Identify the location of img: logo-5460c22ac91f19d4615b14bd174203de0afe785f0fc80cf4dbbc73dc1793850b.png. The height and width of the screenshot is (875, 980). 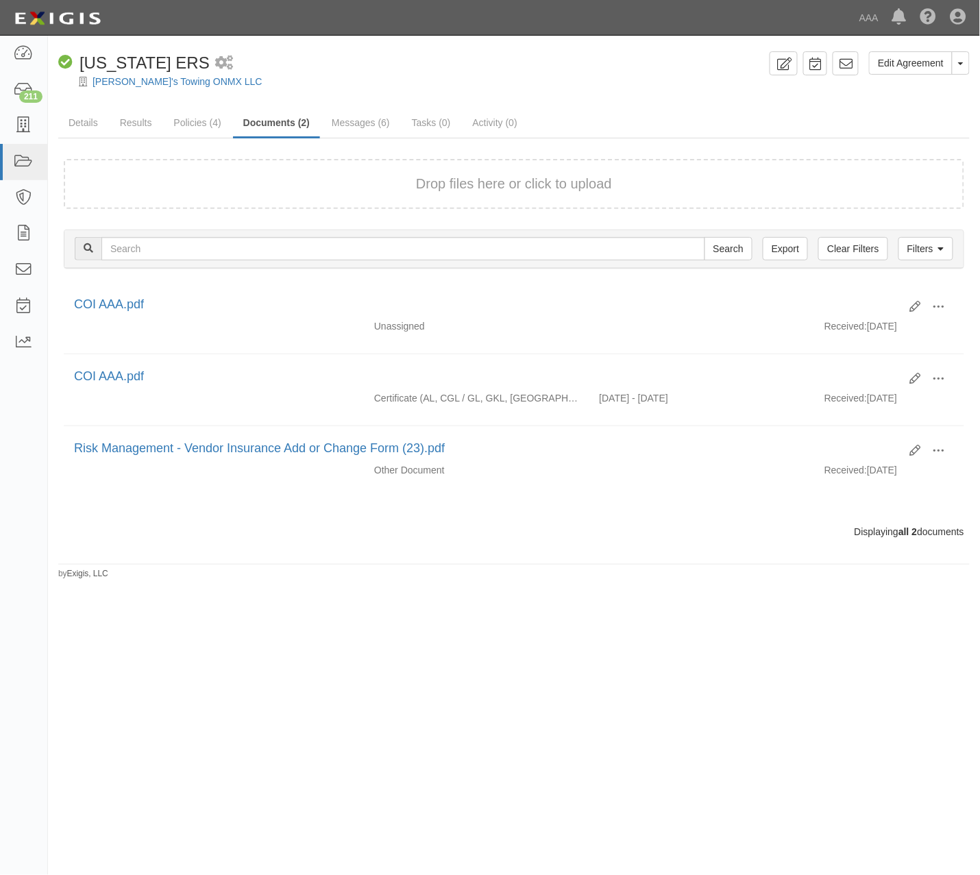
(58, 18).